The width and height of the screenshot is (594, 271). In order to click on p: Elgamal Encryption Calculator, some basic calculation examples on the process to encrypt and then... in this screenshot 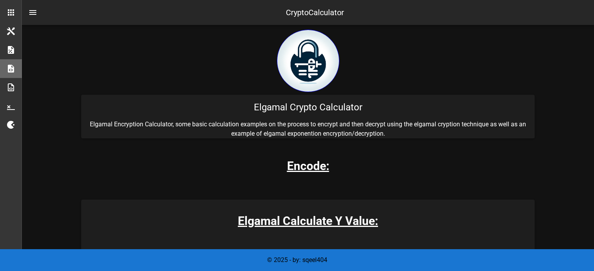, I will do `click(308, 129)`.